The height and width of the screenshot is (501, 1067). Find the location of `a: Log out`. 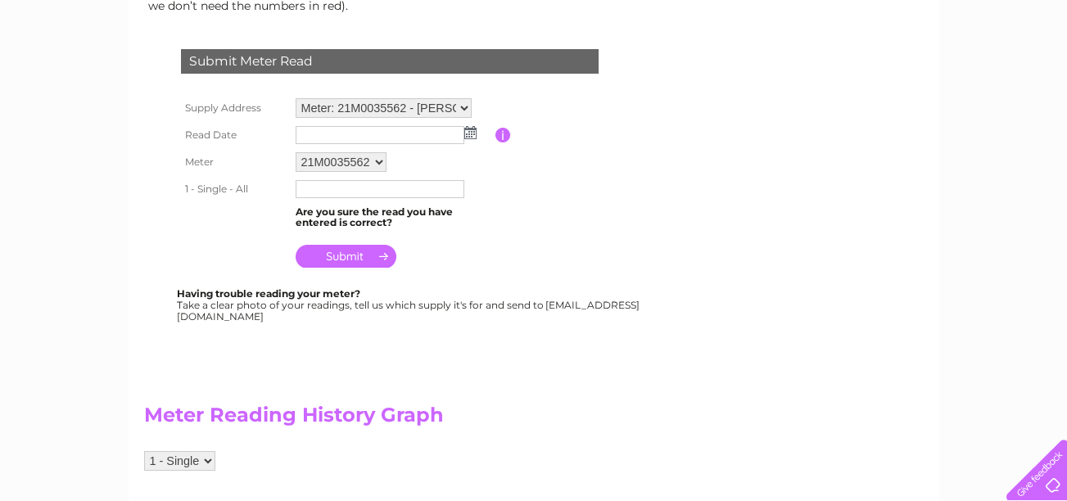

a: Log out is located at coordinates (1032, 75).